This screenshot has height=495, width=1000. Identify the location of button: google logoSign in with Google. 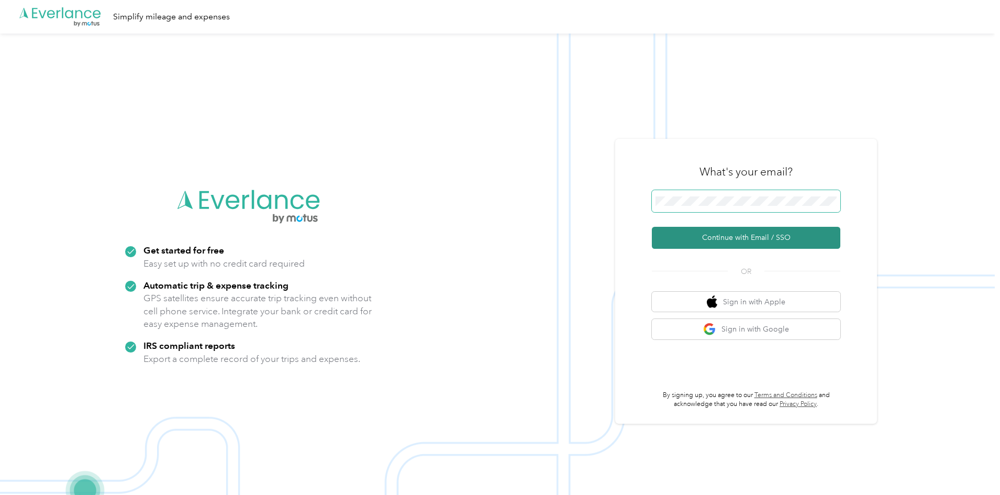
(746, 329).